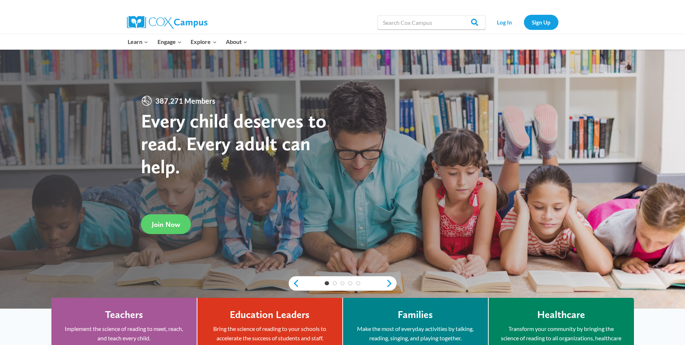  Describe the element at coordinates (416, 314) in the screenshot. I see `h4: Families` at that location.